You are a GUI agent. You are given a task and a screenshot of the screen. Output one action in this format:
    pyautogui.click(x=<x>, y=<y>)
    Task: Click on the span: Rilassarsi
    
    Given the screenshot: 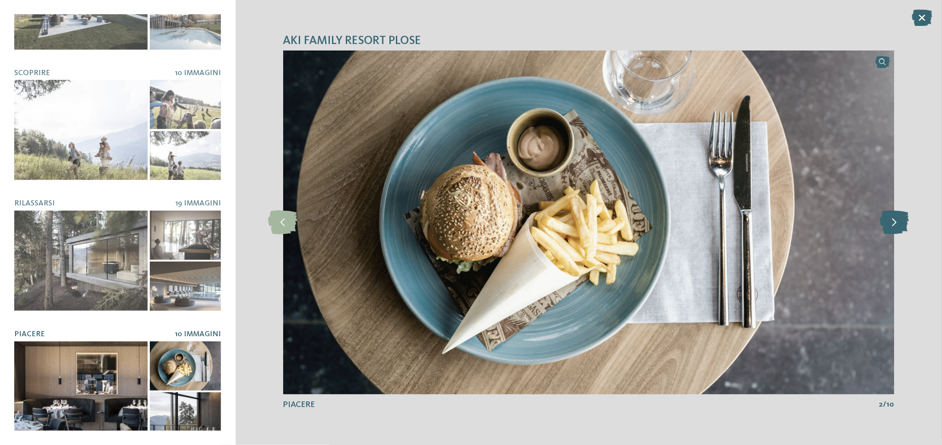 What is the action you would take?
    pyautogui.click(x=35, y=203)
    